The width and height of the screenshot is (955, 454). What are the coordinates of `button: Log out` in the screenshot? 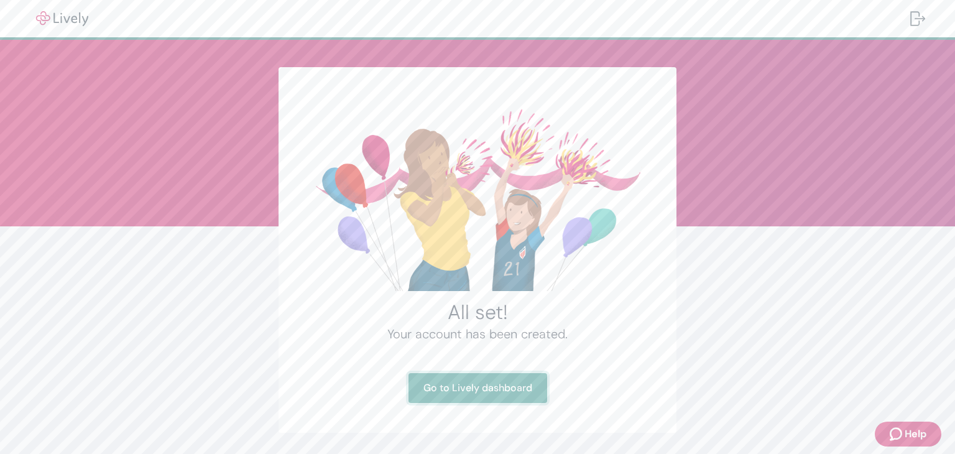 It's located at (918, 19).